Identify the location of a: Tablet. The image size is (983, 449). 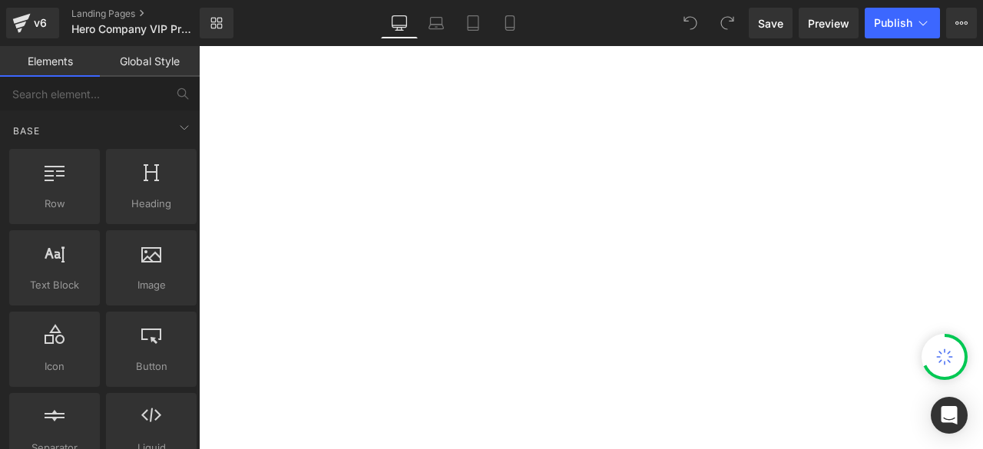
(473, 23).